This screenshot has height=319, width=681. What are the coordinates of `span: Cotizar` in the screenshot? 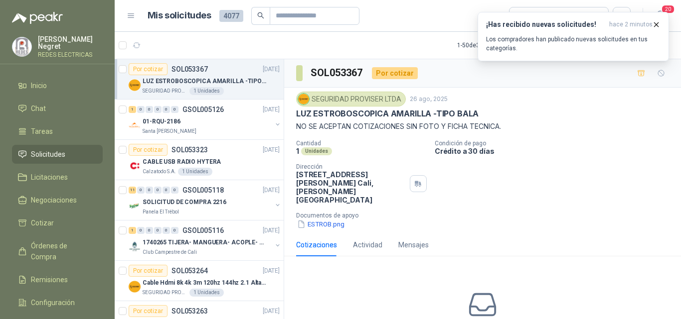 It's located at (42, 223).